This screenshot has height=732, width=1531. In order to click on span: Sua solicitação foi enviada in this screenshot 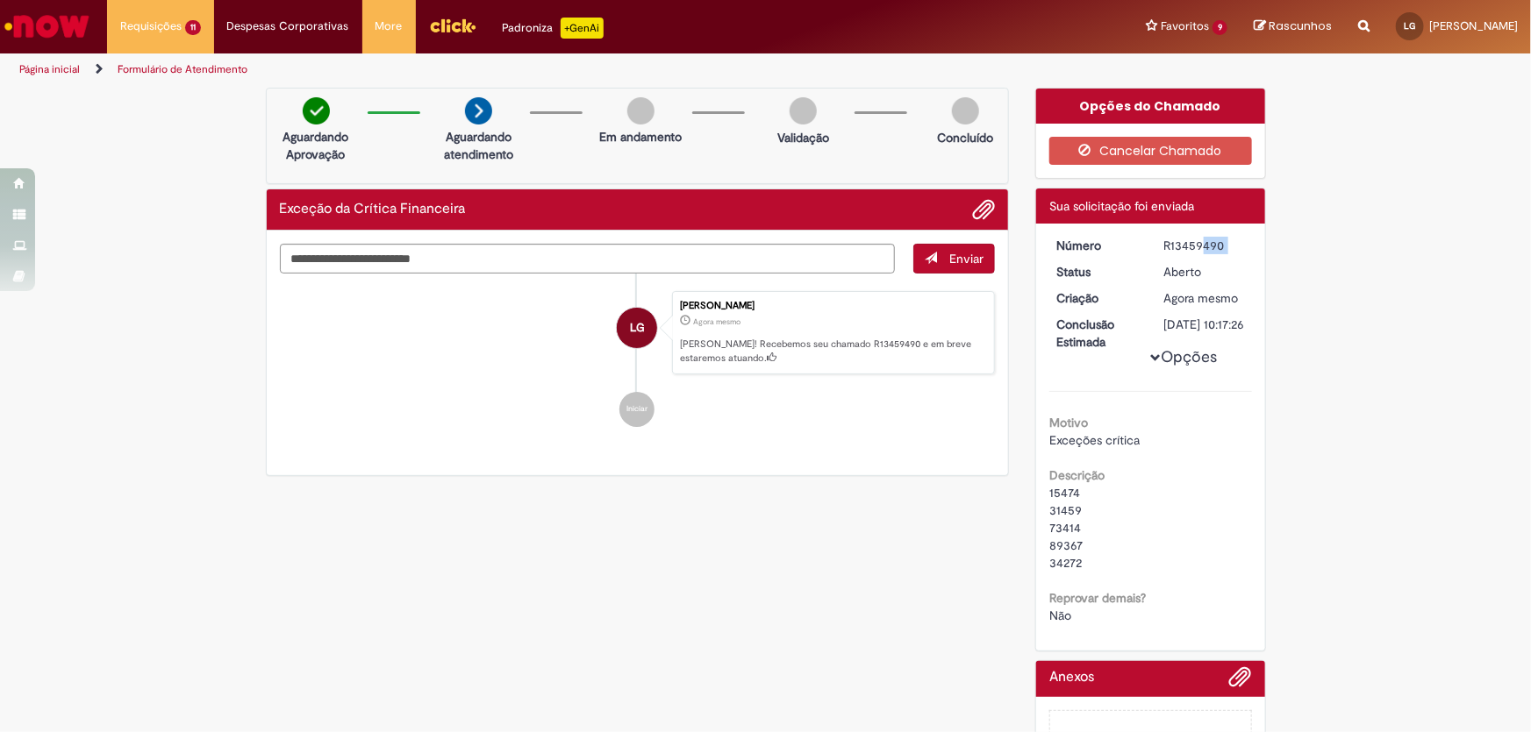, I will do `click(1121, 206)`.